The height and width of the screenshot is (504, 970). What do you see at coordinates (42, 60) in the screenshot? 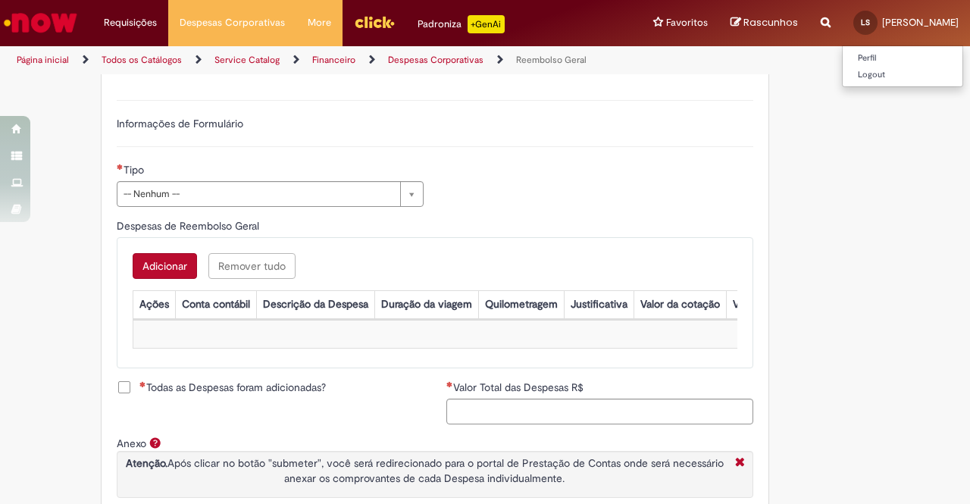
I see `a: Página inicial` at bounding box center [42, 60].